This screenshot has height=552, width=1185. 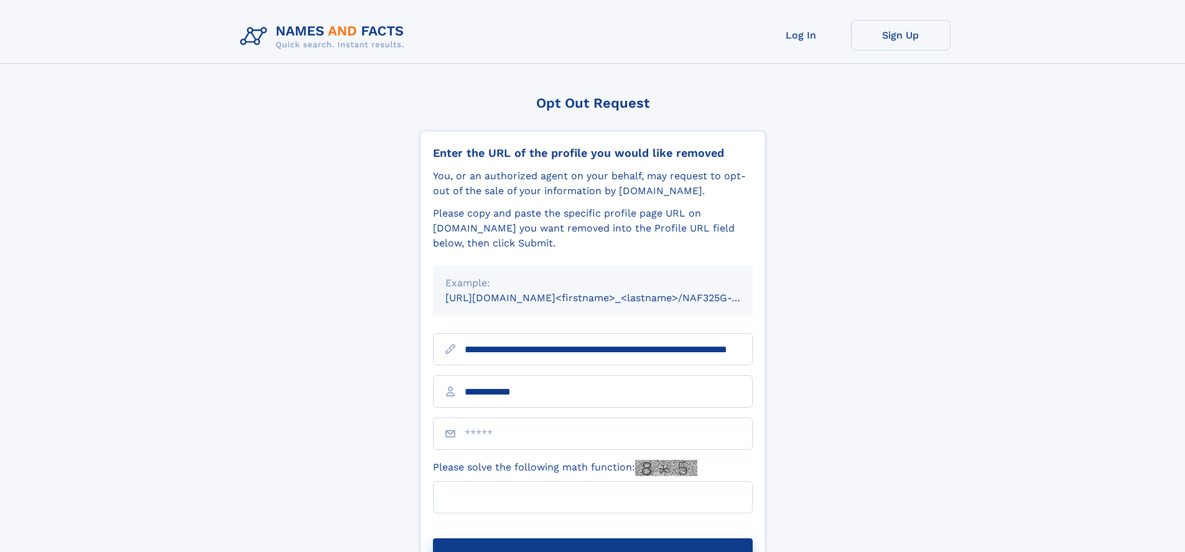 What do you see at coordinates (593, 184) in the screenshot?
I see `div: You, or an authorized agent on your behalf, may request to opt-out of the sale of your informatio...` at bounding box center [593, 184].